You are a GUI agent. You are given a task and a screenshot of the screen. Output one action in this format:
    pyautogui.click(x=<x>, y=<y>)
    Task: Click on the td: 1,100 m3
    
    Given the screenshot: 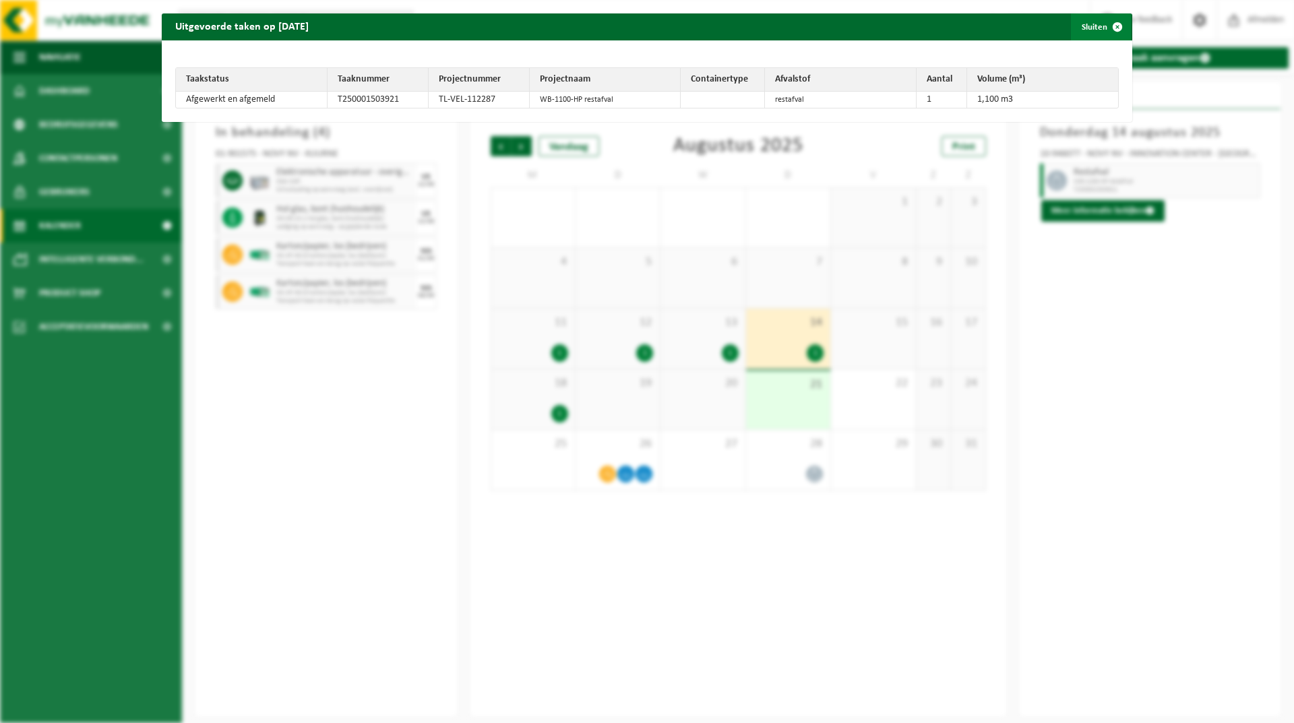 What is the action you would take?
    pyautogui.click(x=1042, y=100)
    